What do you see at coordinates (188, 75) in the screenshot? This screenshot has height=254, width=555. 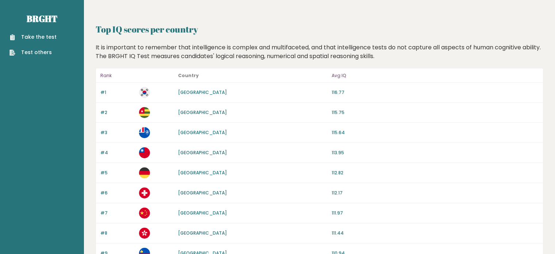 I see `b: Country` at bounding box center [188, 75].